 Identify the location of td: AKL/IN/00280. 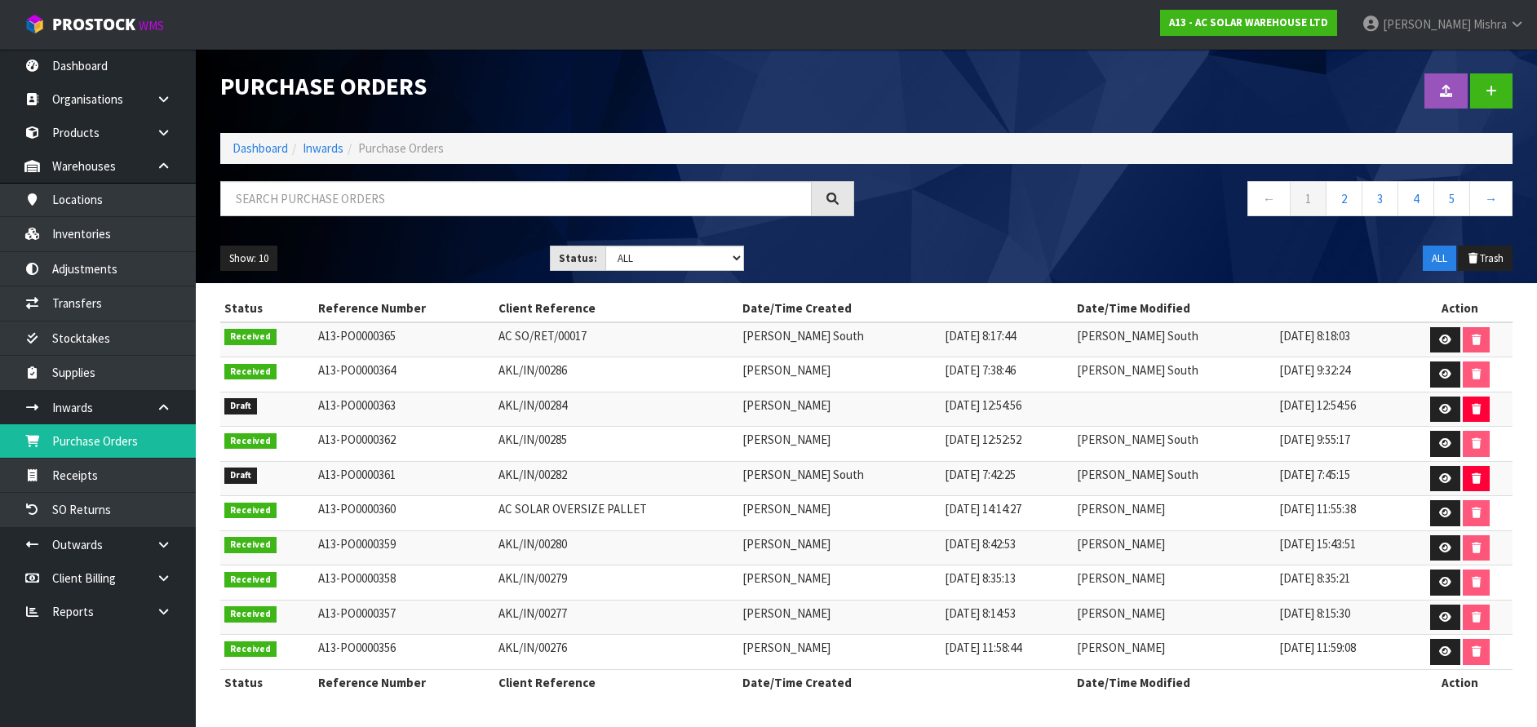
(616, 547).